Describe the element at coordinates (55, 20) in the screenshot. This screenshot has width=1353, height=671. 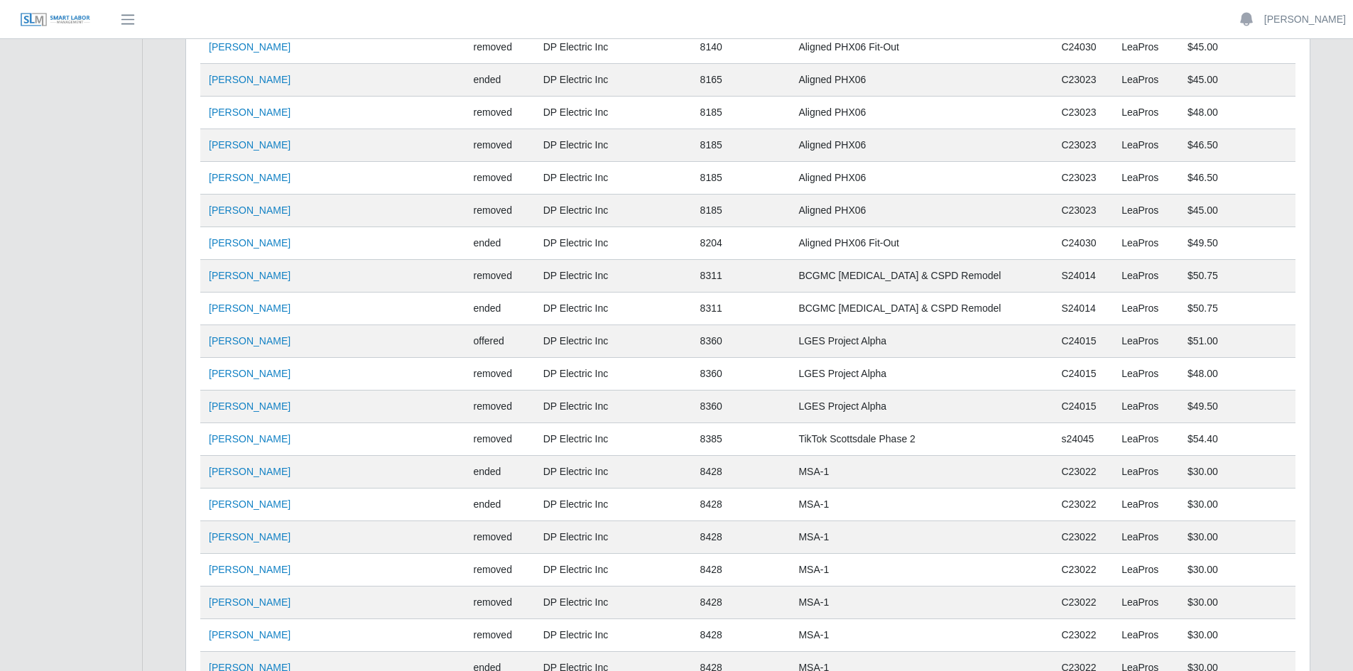
I see `img: SLM Logo` at that location.